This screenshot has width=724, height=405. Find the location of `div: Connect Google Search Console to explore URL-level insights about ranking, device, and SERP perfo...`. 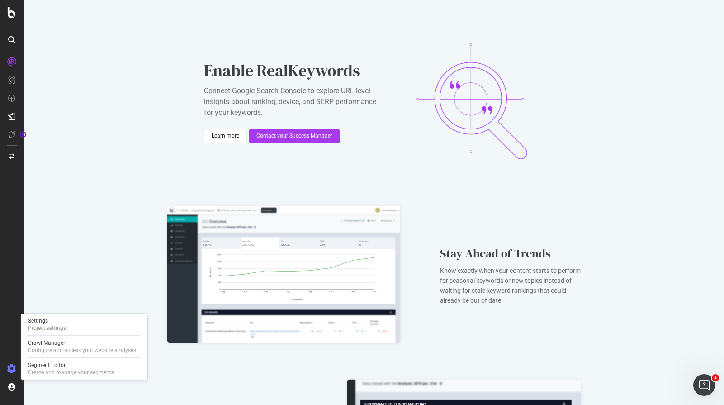

div: Connect Google Search Console to explore URL-level insights about ranking, device, and SERP perfo... is located at coordinates (295, 102).